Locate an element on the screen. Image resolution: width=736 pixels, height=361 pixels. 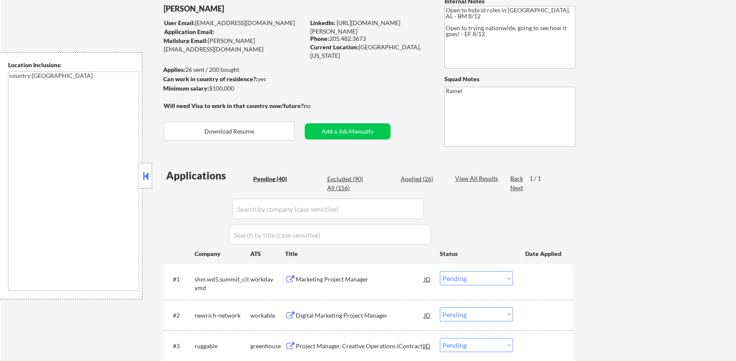
div: Digital Marketing Project Manager is located at coordinates (360, 315).